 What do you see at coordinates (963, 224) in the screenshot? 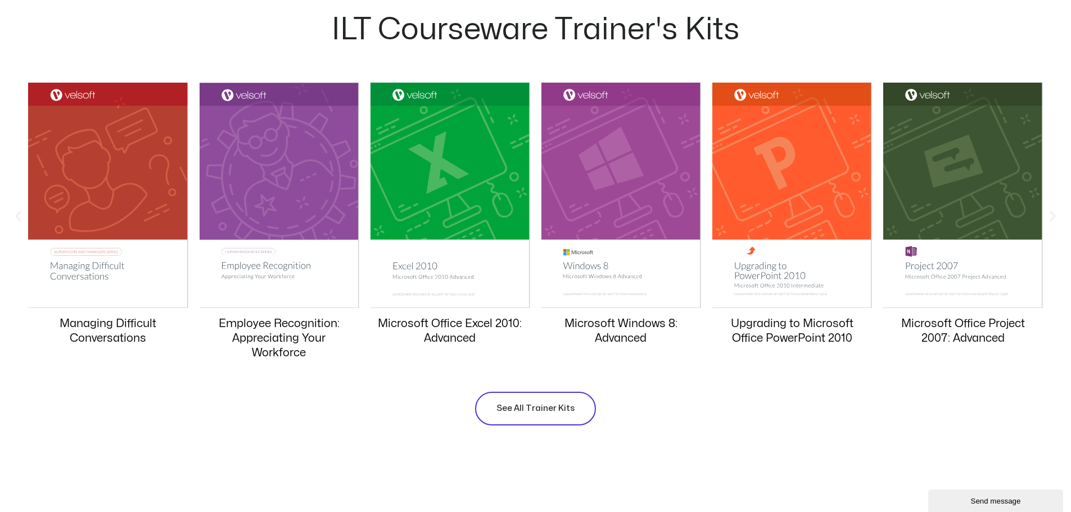
I see `div: 9 / 20` at bounding box center [963, 224].